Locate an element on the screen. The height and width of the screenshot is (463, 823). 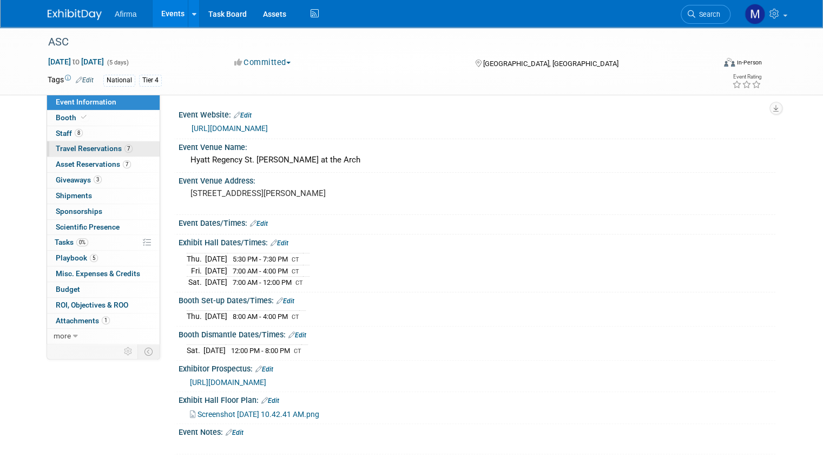
span: 5:30 PM - 7:30 PM is located at coordinates (260, 259).